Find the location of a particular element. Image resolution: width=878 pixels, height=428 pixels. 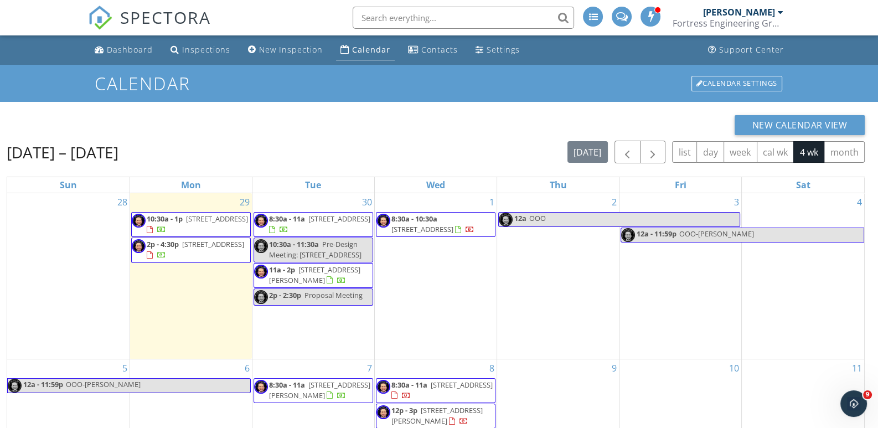

a: Friday is located at coordinates (680, 185).